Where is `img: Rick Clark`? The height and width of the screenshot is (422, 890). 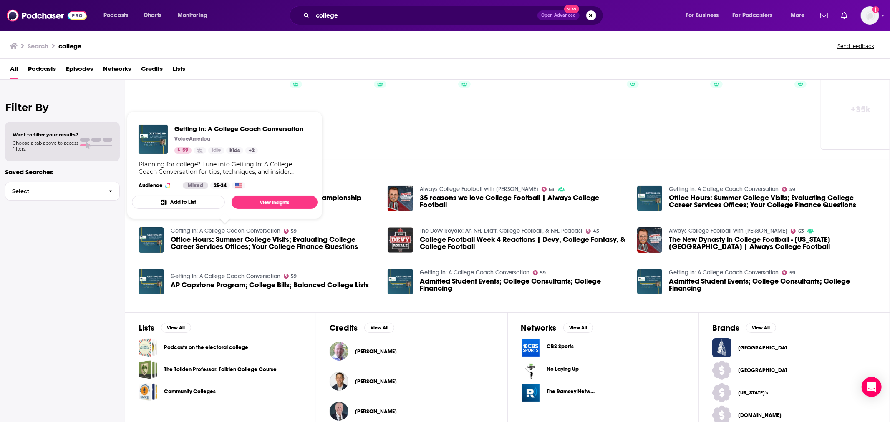
img: Rick Clark is located at coordinates (339, 381).